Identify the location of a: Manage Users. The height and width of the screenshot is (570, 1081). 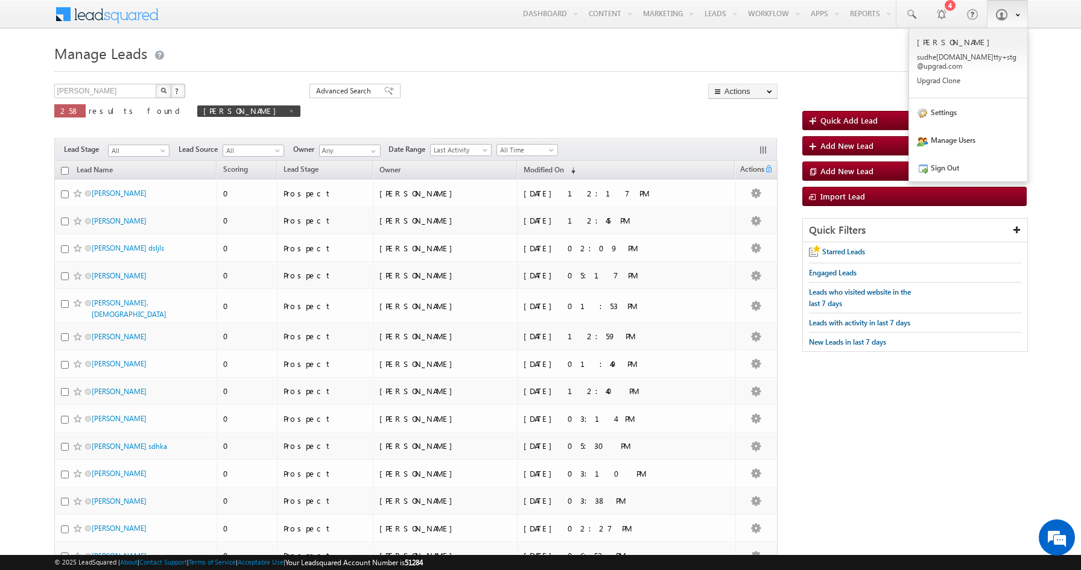
(968, 140).